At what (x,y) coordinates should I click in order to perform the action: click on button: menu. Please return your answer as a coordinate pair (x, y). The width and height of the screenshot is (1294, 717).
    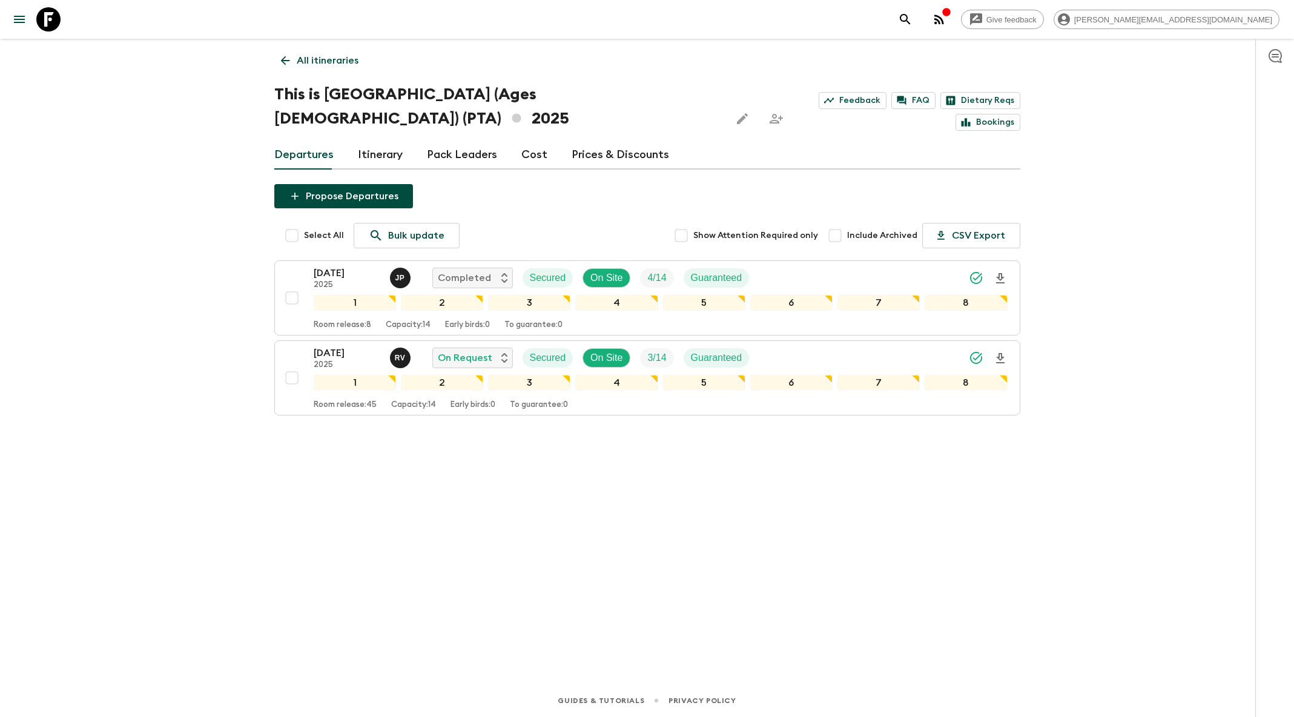
    Looking at the image, I should click on (19, 19).